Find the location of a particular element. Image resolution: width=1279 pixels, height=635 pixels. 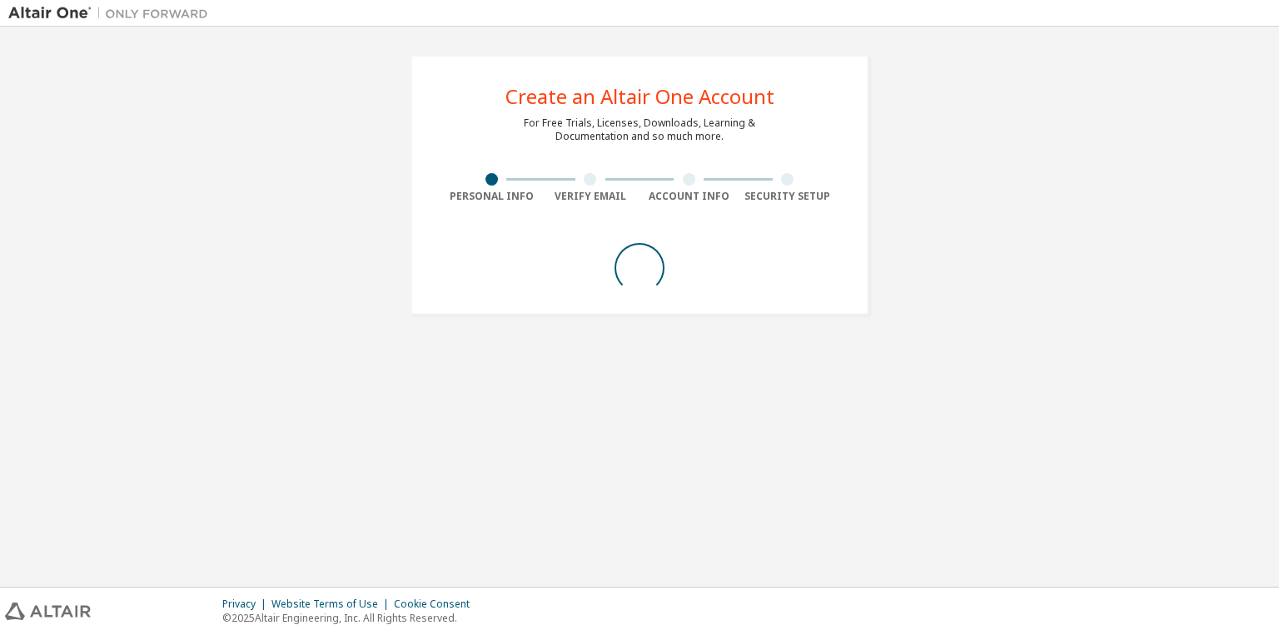

div: Personal Info is located at coordinates (491, 196).